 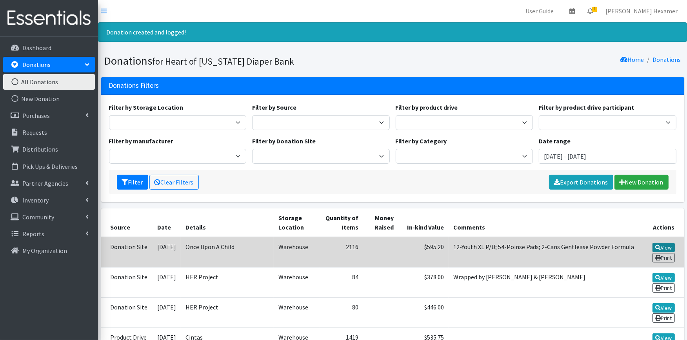 What do you see at coordinates (49, 116) in the screenshot?
I see `a: Purchases` at bounding box center [49, 116].